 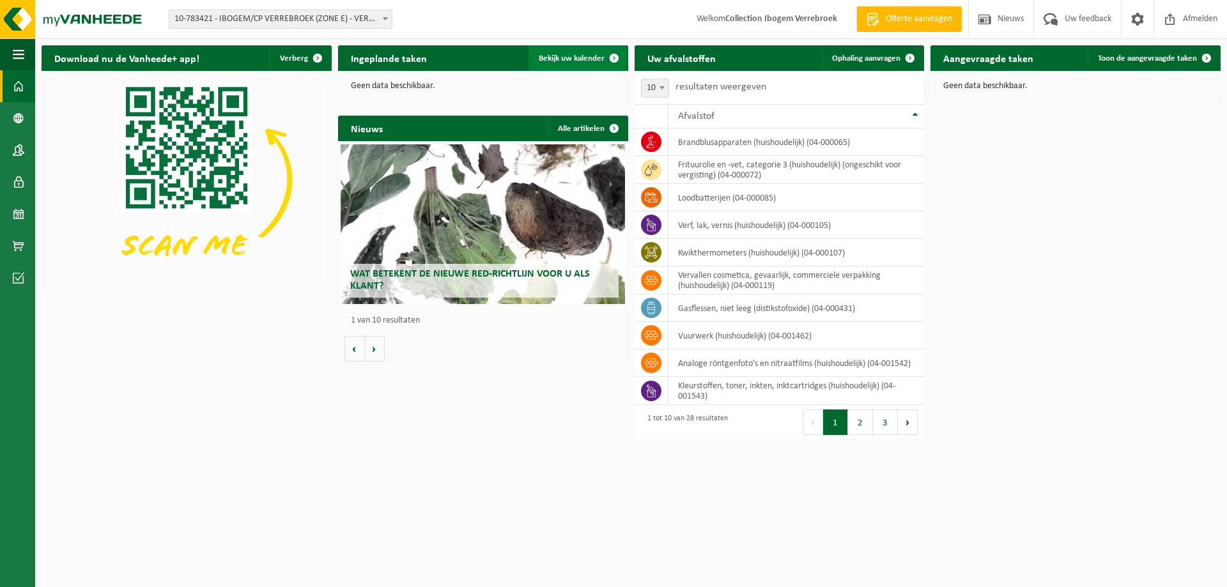 I want to click on span: Afvalstof, so click(x=696, y=116).